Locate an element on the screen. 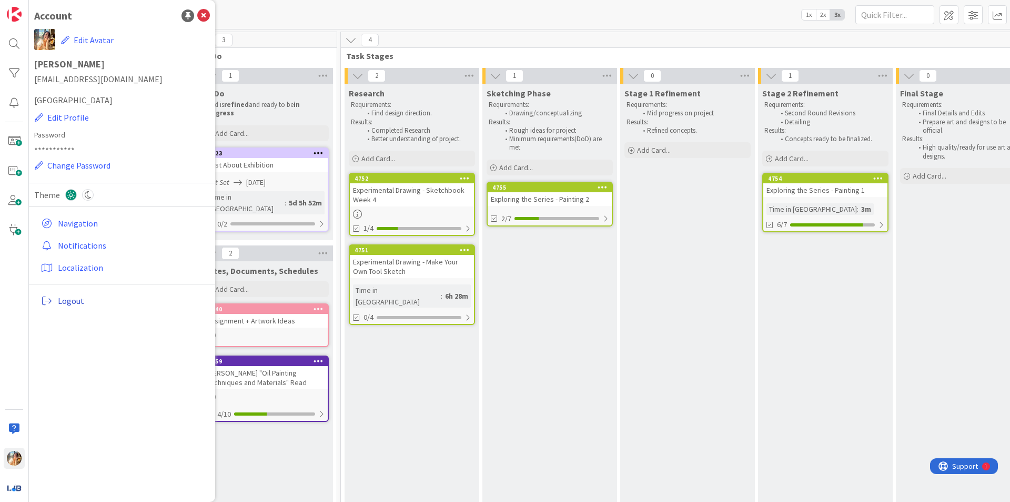 This screenshot has height=502, width=1010. img: avatar is located at coordinates (14, 487).